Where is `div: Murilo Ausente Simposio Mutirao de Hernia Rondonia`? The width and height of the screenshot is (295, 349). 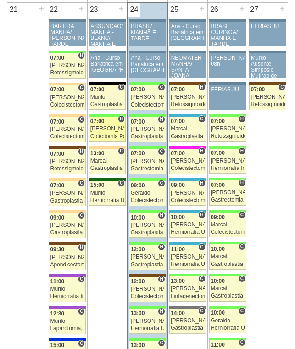 div: Murilo Ausente Simposio Mutirao de Hernia Rondonia is located at coordinates (267, 73).